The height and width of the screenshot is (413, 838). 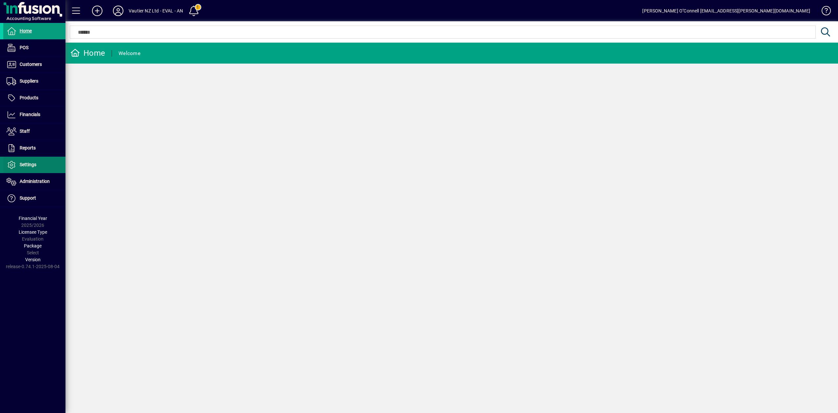 What do you see at coordinates (31, 64) in the screenshot?
I see `span: Customers` at bounding box center [31, 64].